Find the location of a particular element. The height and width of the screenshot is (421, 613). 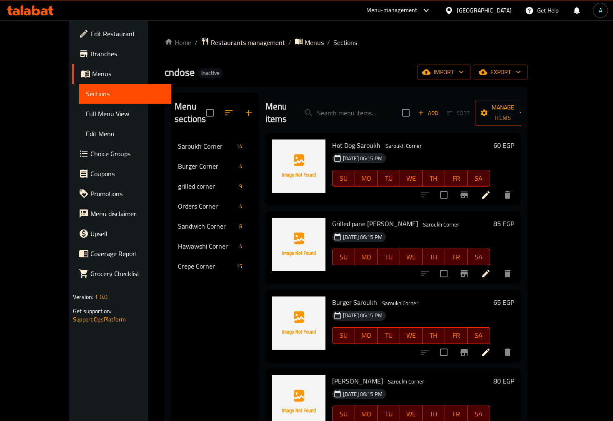

div: Hawawshi Corner is located at coordinates (207, 246).